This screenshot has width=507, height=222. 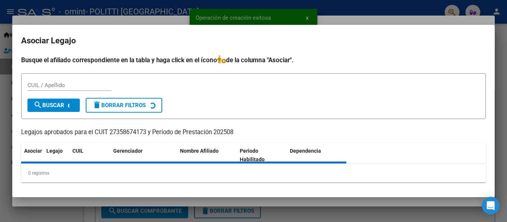 I want to click on datatable-header-cell: CUIL, so click(x=90, y=156).